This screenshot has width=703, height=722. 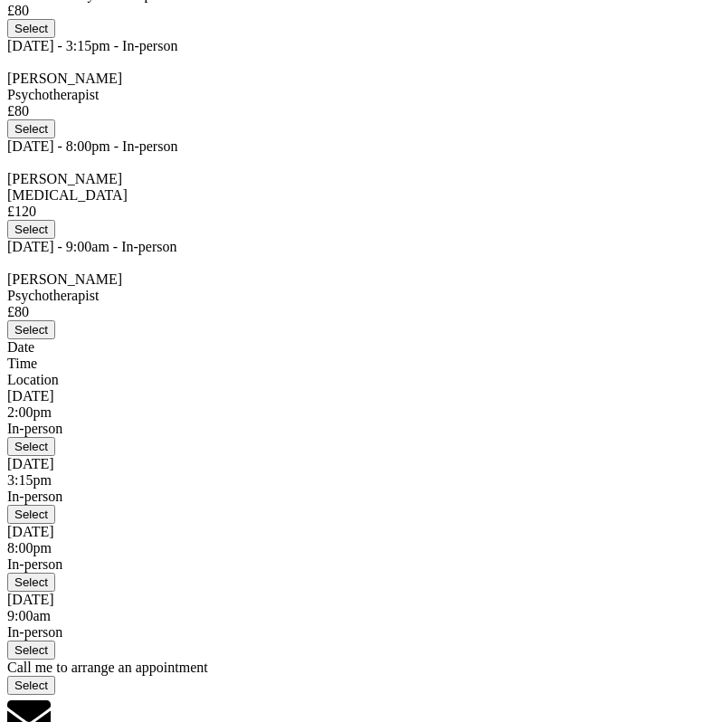 What do you see at coordinates (351, 380) in the screenshot?
I see `div: Location` at bounding box center [351, 380].